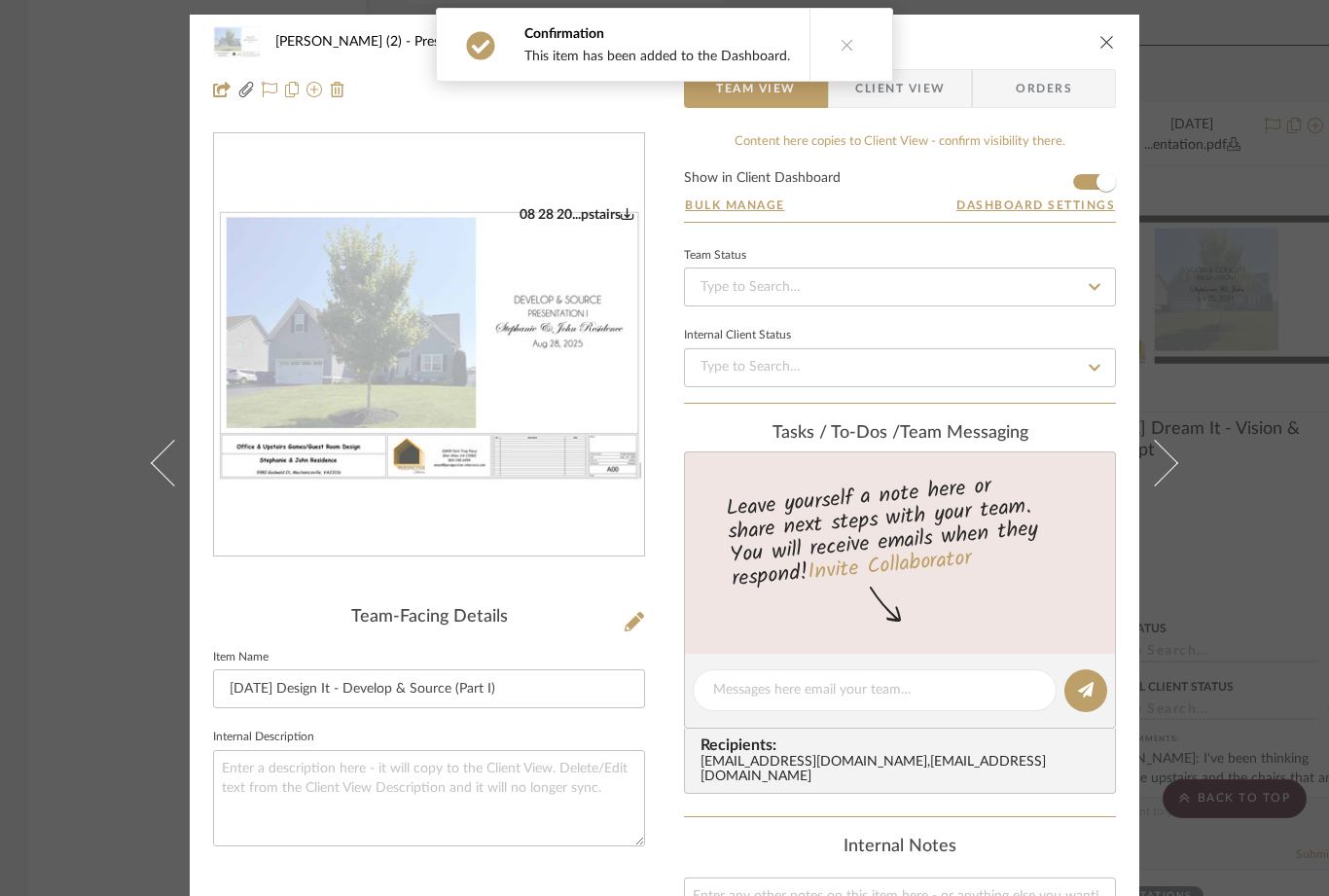  I want to click on div: Internal Client Status, so click(737, 335).